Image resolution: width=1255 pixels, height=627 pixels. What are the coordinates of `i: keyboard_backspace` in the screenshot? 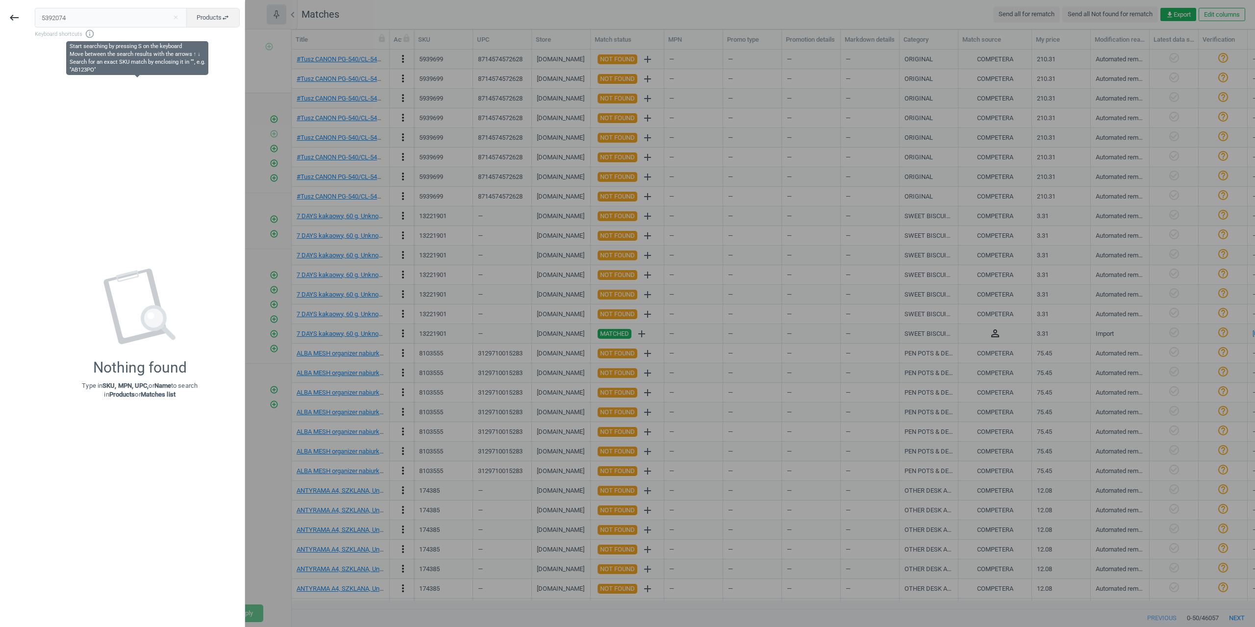 It's located at (14, 18).